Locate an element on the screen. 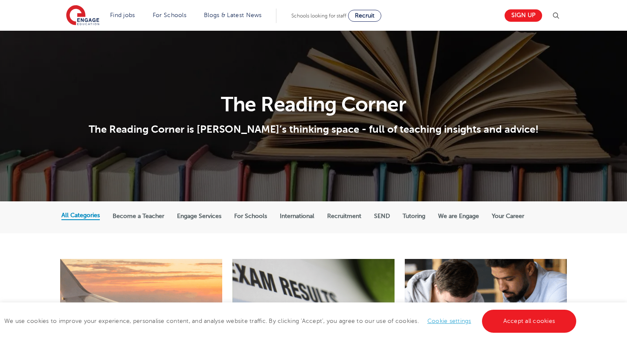 The height and width of the screenshot is (340, 627). label: Become a Teacher is located at coordinates (138, 216).